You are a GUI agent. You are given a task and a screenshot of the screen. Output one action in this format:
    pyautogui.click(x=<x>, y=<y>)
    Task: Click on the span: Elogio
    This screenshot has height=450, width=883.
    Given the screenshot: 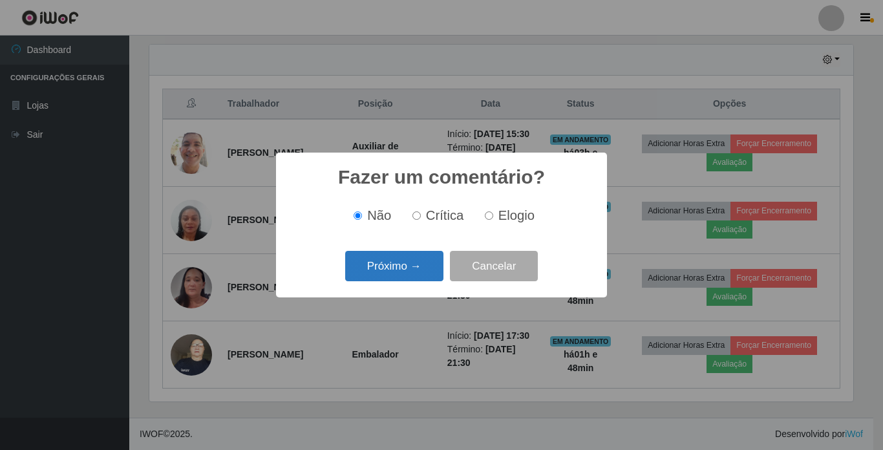 What is the action you would take?
    pyautogui.click(x=516, y=215)
    